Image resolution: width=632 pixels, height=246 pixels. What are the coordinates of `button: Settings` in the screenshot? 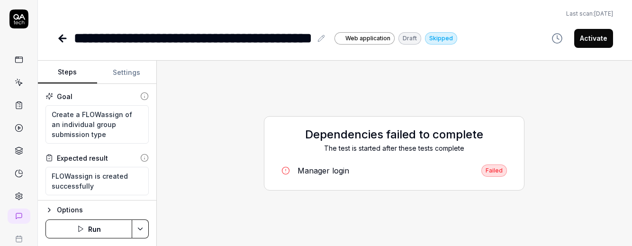 It's located at (127, 73).